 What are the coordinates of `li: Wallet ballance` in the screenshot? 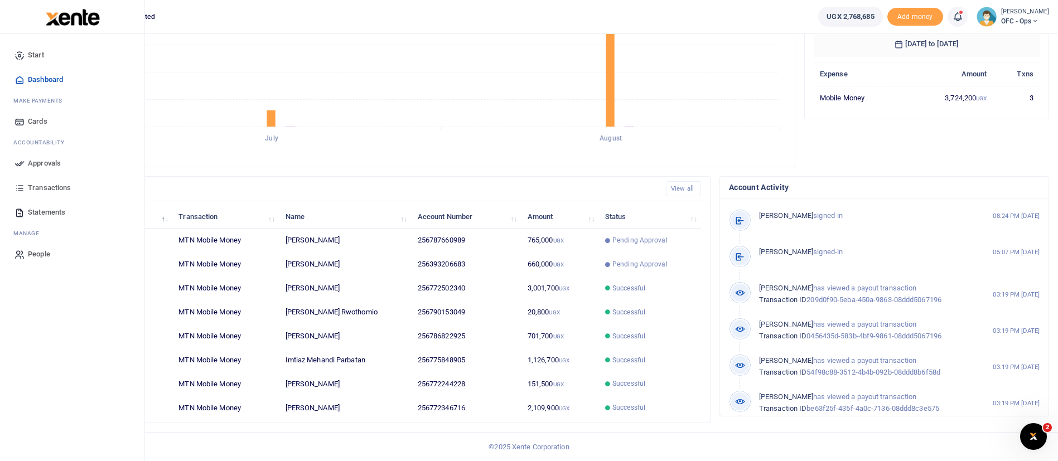 It's located at (850, 17).